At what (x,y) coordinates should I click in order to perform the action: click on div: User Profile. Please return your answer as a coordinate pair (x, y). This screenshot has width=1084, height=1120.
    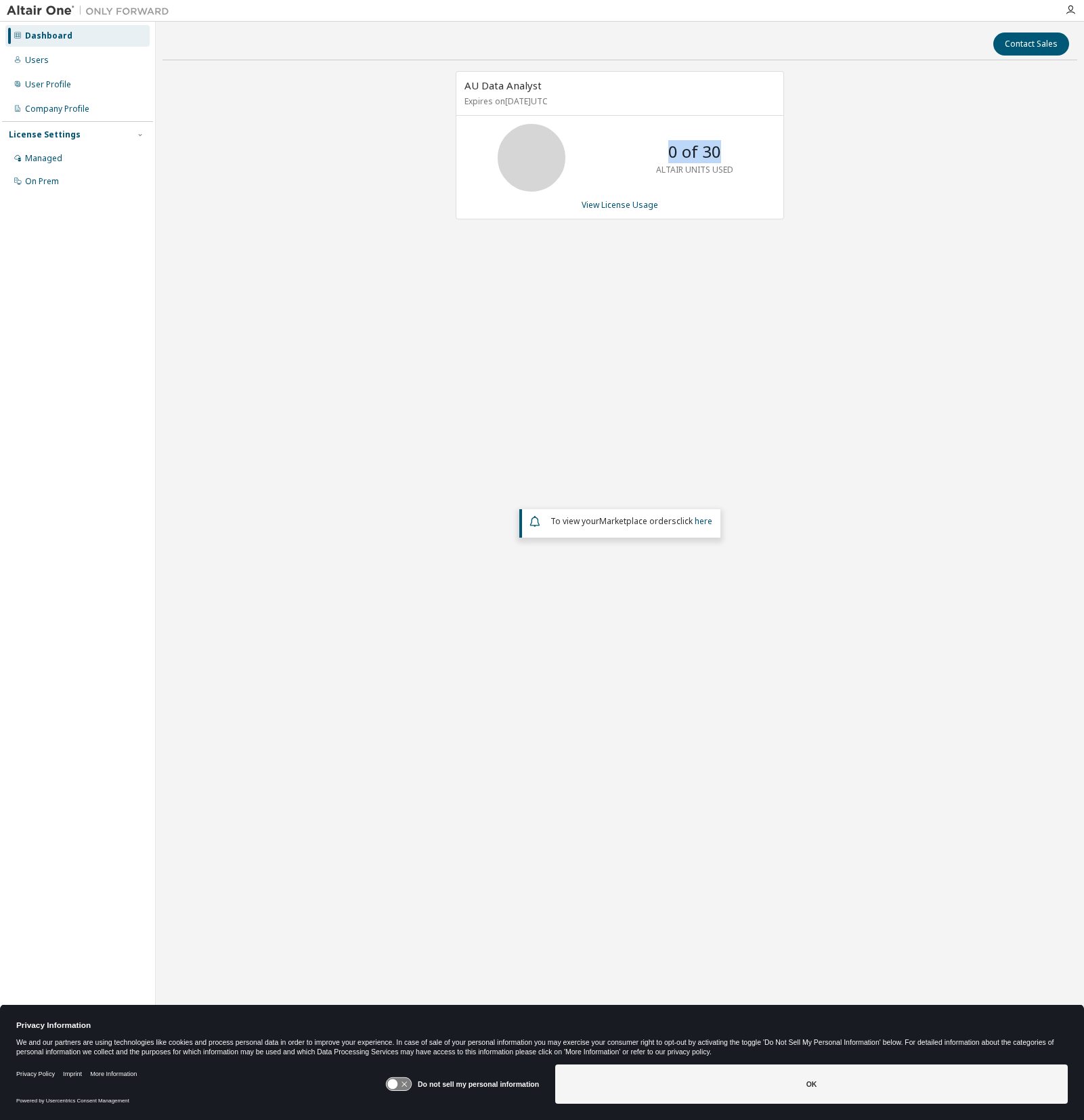
    Looking at the image, I should click on (48, 85).